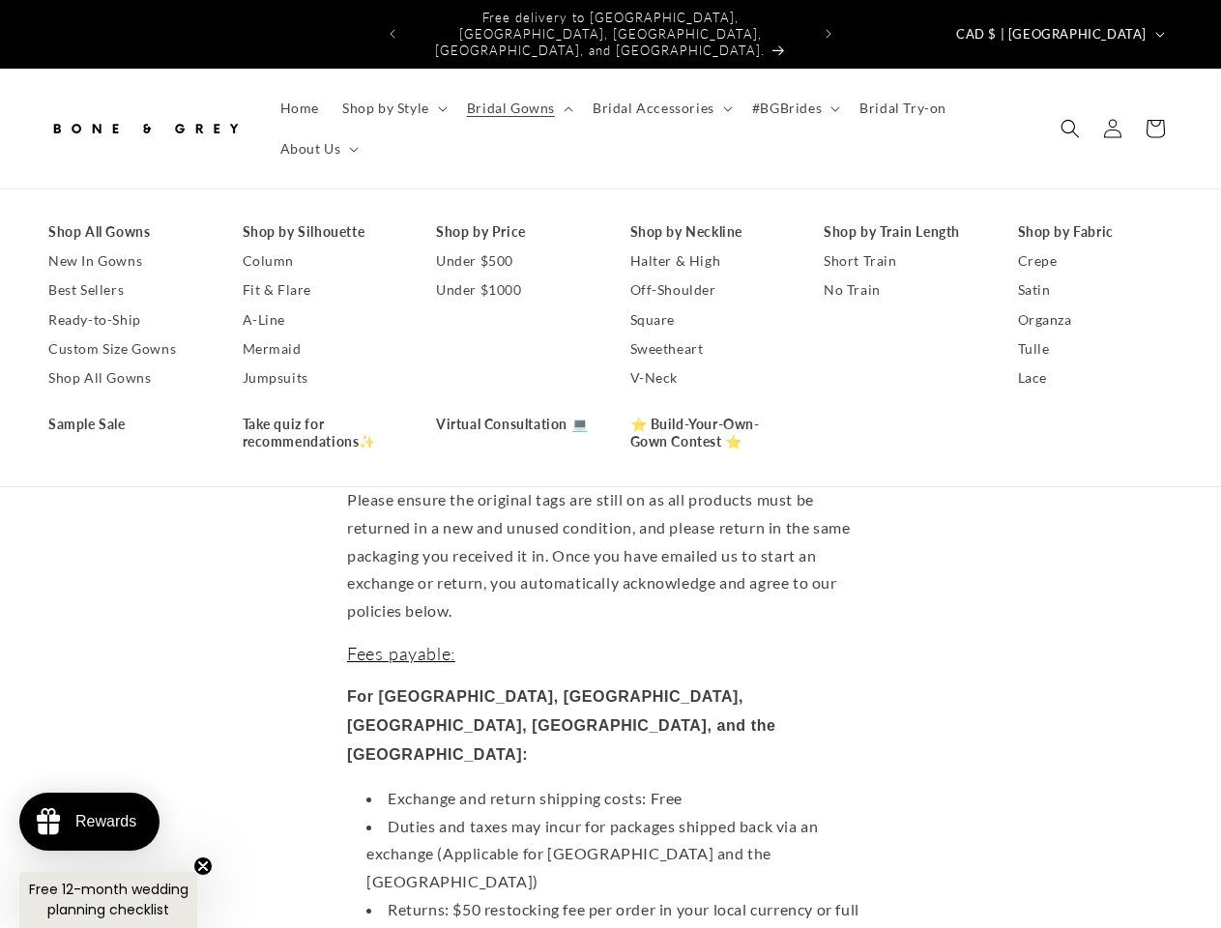 The width and height of the screenshot is (1221, 928). What do you see at coordinates (707, 232) in the screenshot?
I see `a: Shop by Neckline` at bounding box center [707, 232].